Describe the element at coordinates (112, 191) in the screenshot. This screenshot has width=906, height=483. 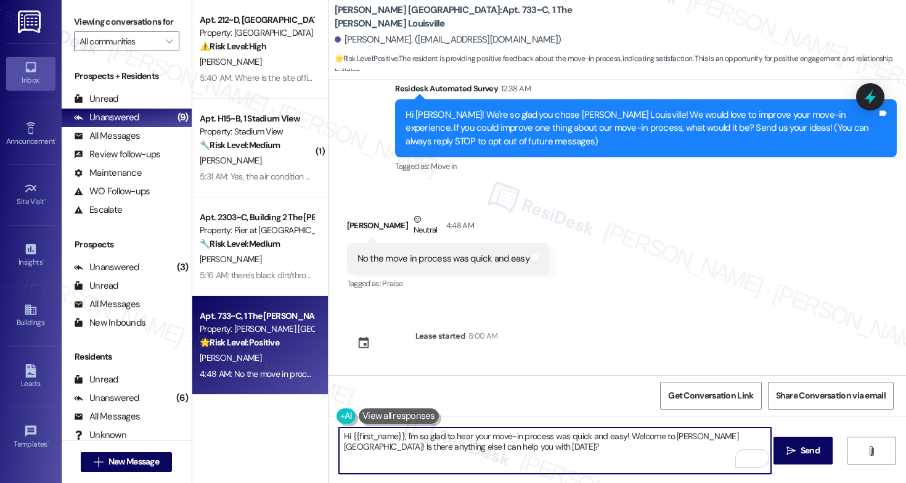
I see `div: WO Follow-ups` at that location.